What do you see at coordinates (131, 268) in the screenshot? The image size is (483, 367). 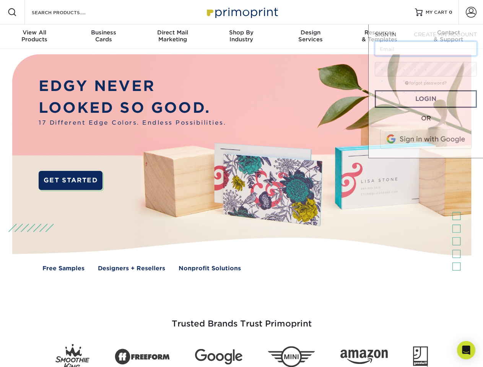 I see `a: Designers + Resellers` at bounding box center [131, 268].